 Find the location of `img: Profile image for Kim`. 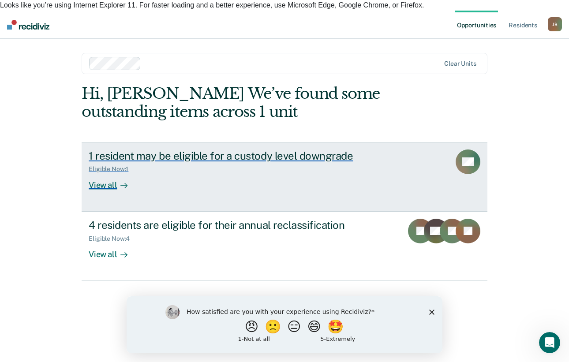

img: Profile image for Kim is located at coordinates (46, 16).